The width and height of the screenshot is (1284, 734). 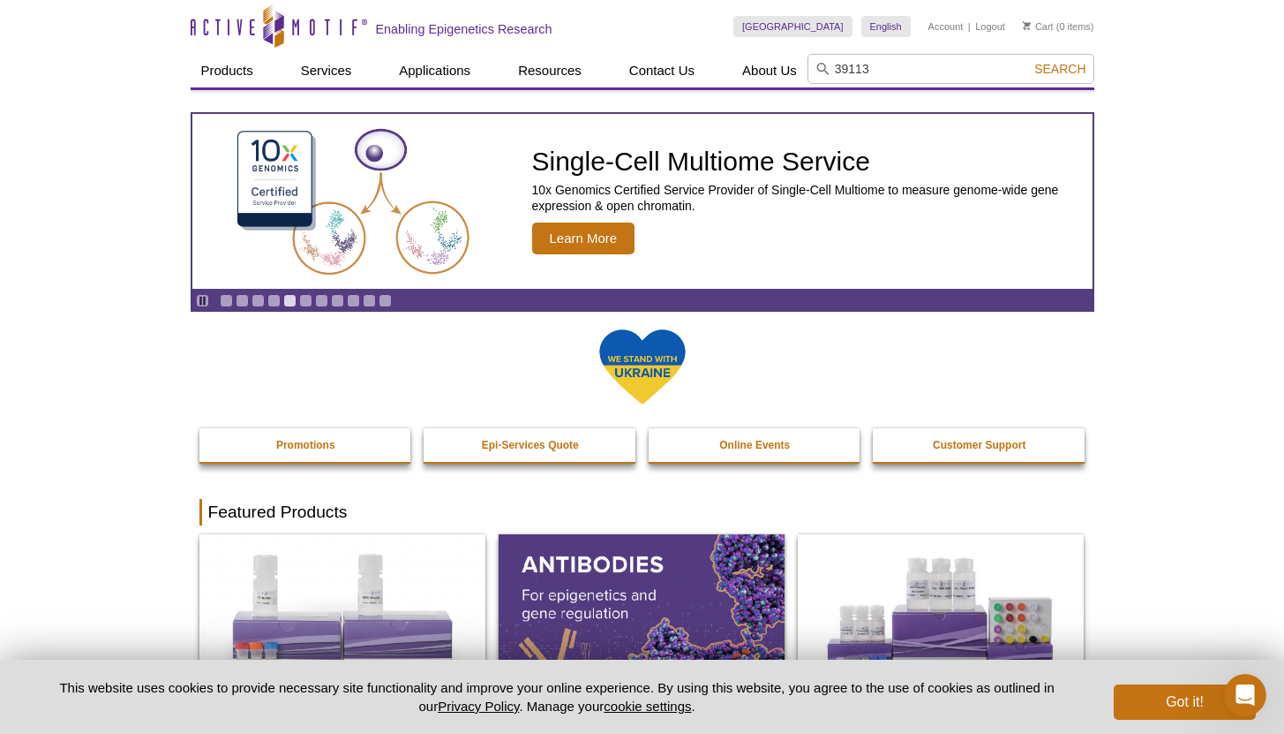 What do you see at coordinates (662, 71) in the screenshot?
I see `a: Contact Us` at bounding box center [662, 71].